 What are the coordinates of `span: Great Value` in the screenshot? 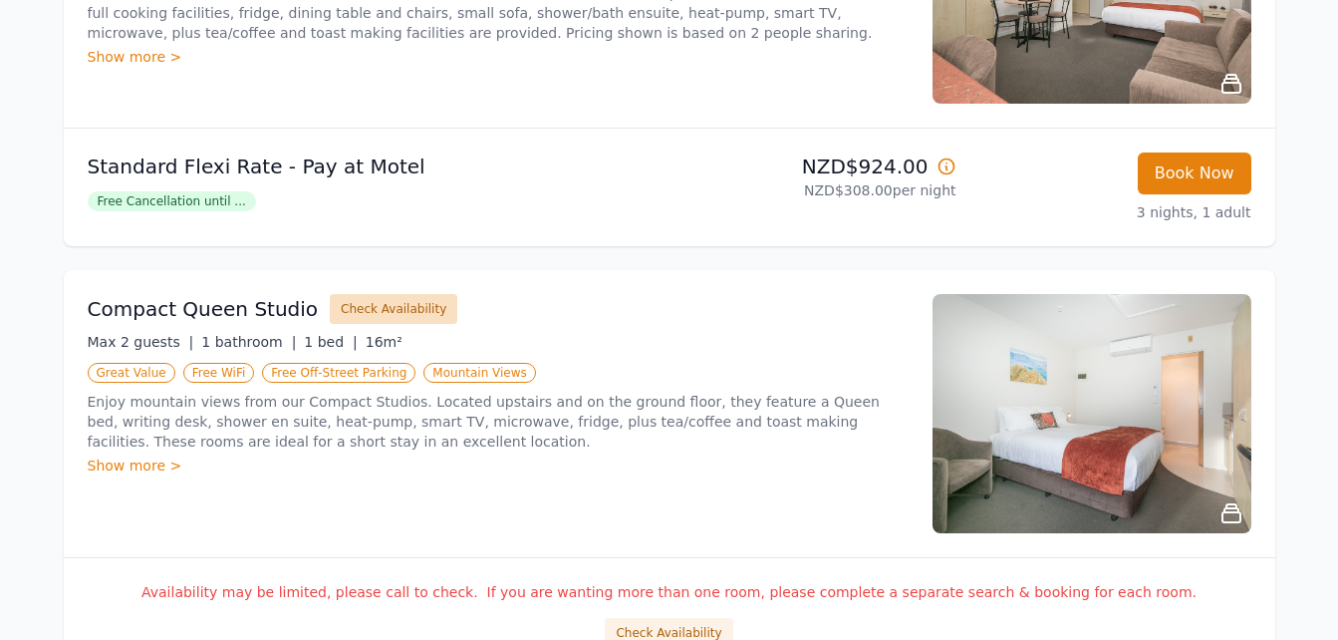 It's located at (132, 373).